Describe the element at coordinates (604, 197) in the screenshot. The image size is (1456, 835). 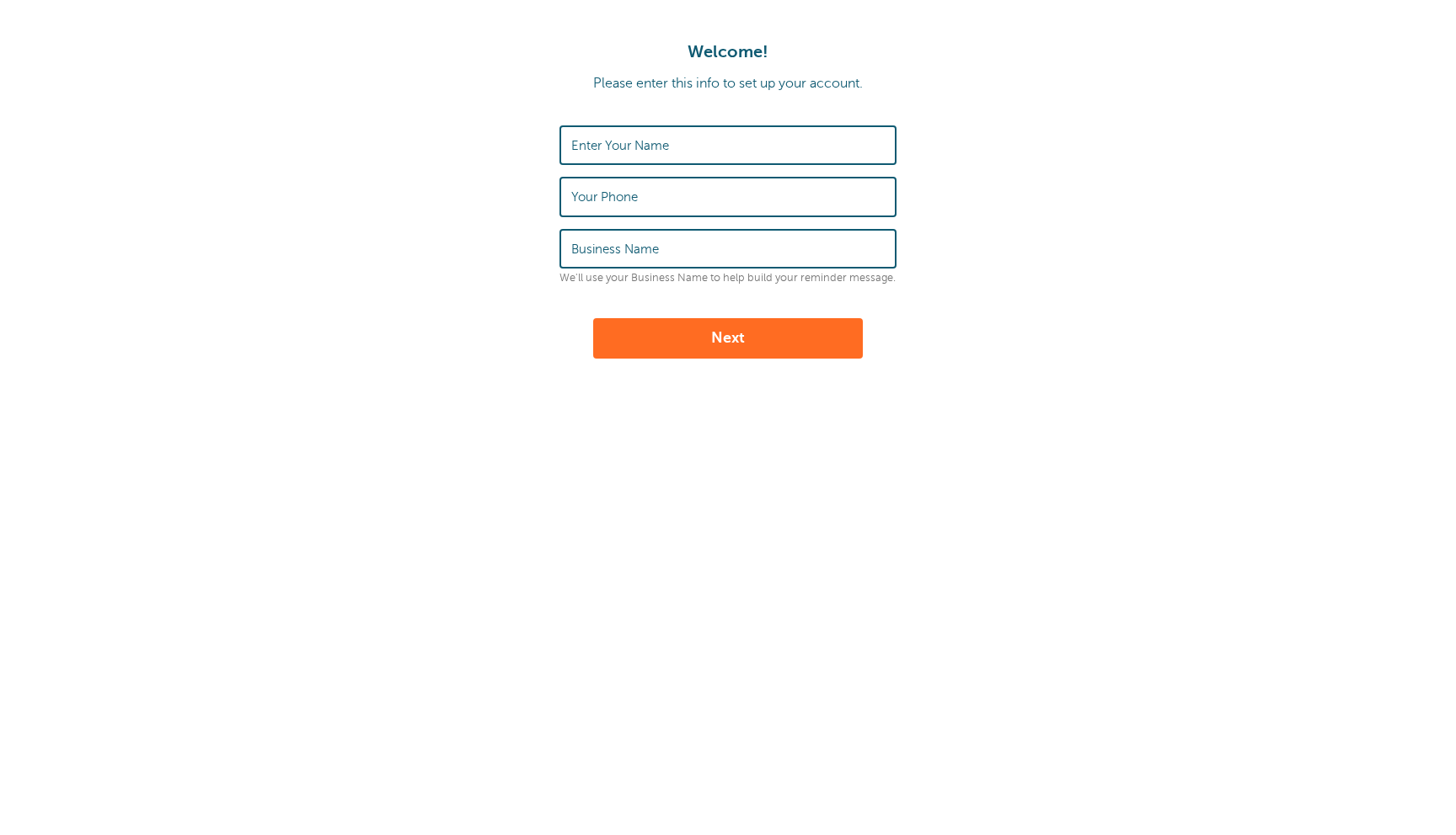
I see `label: Your Phone` at that location.